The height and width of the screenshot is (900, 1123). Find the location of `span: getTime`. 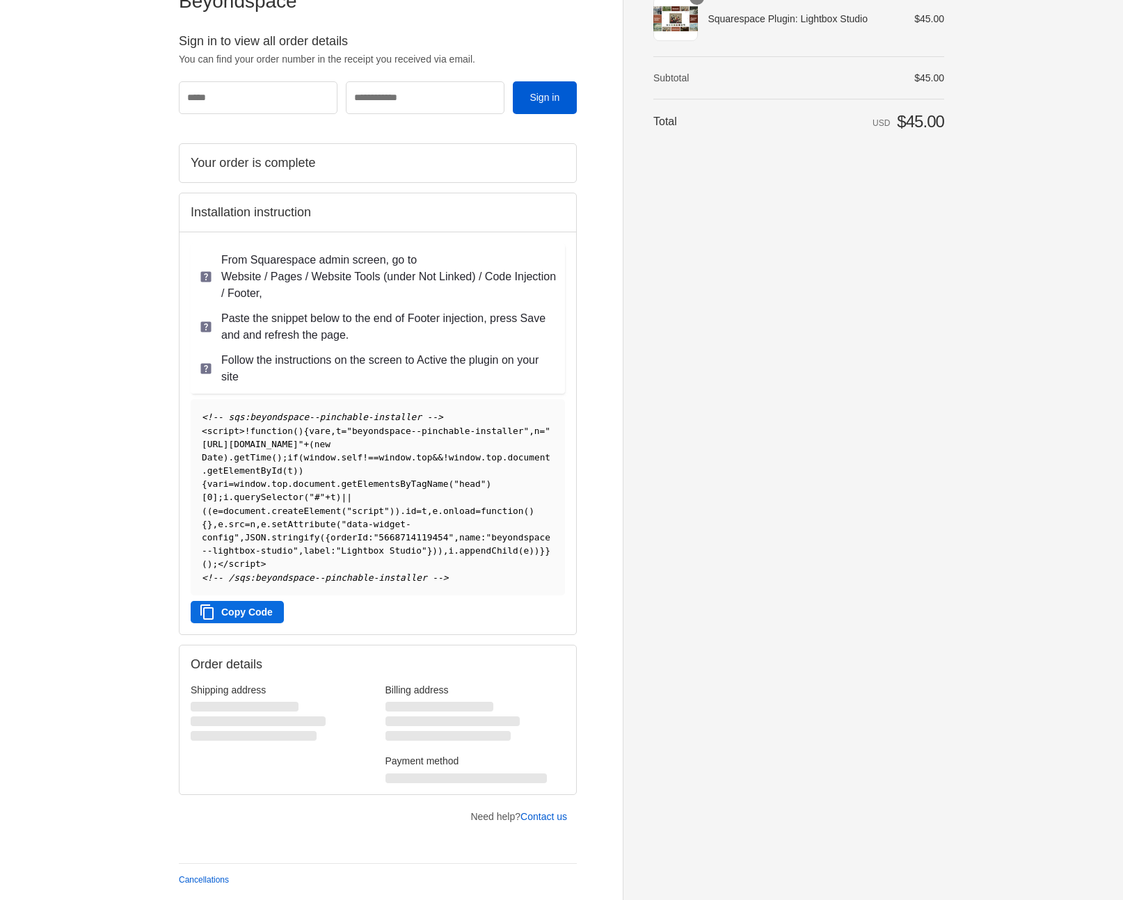

span: getTime is located at coordinates (252, 457).